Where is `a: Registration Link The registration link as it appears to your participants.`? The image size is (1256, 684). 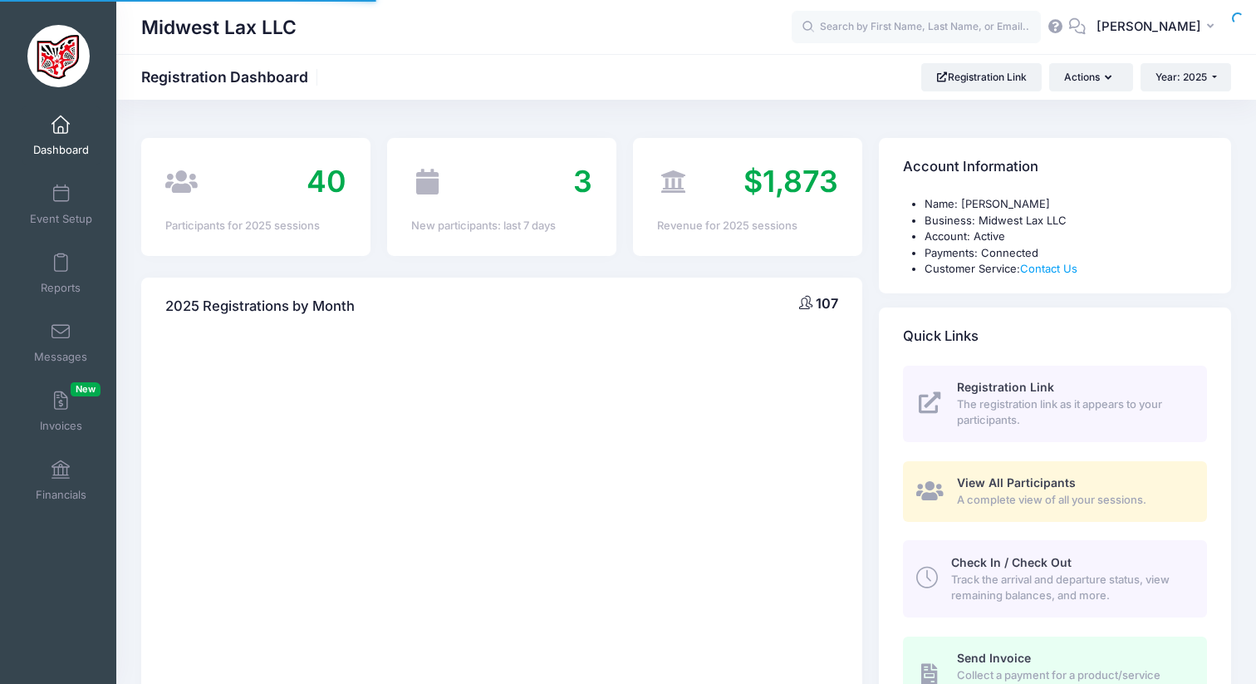 a: Registration Link The registration link as it appears to your participants. is located at coordinates (1055, 404).